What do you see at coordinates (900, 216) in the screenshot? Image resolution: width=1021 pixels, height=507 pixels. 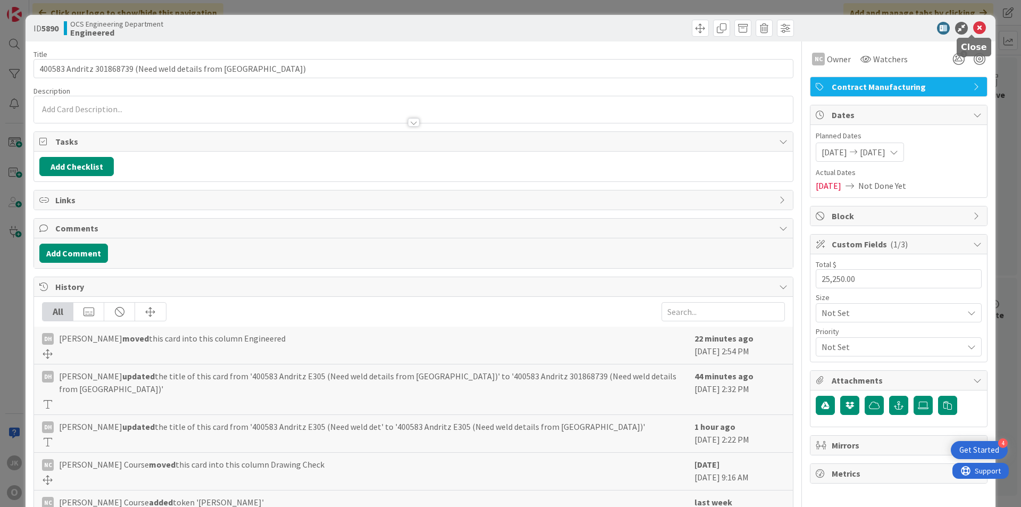 I see `span: Block` at bounding box center [900, 216].